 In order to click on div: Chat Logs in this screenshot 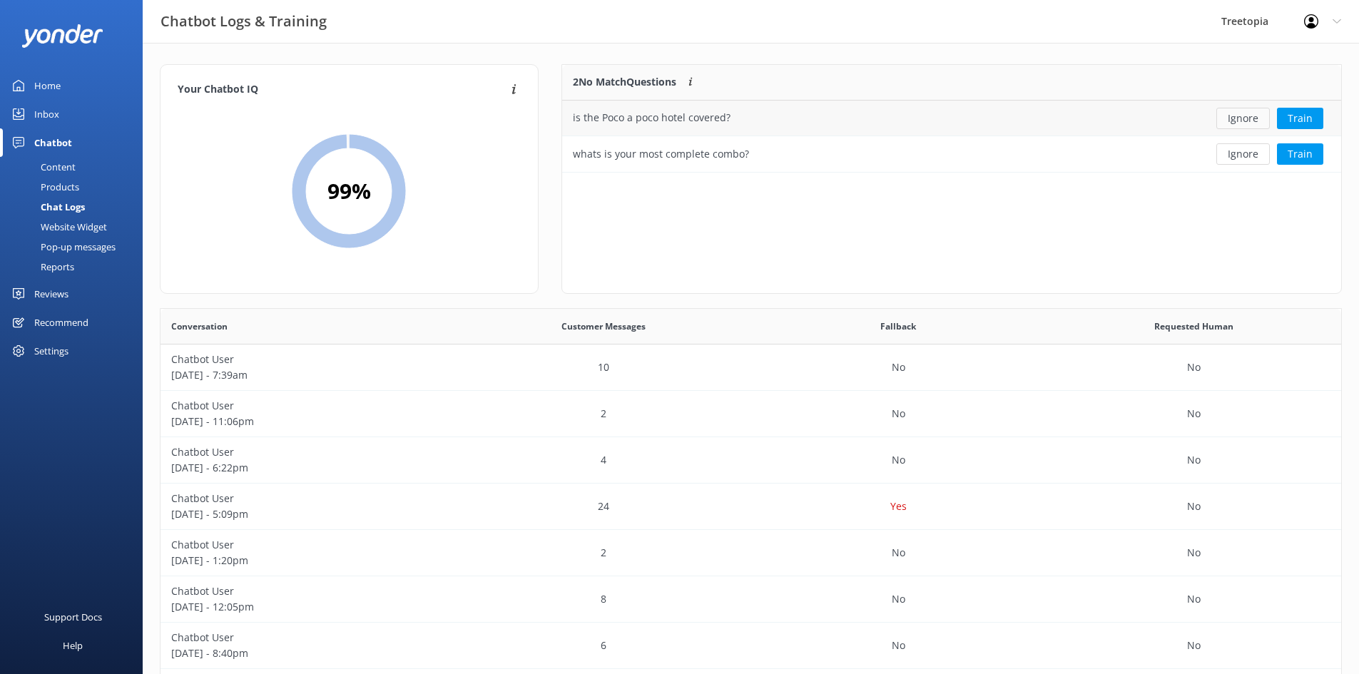, I will do `click(46, 207)`.